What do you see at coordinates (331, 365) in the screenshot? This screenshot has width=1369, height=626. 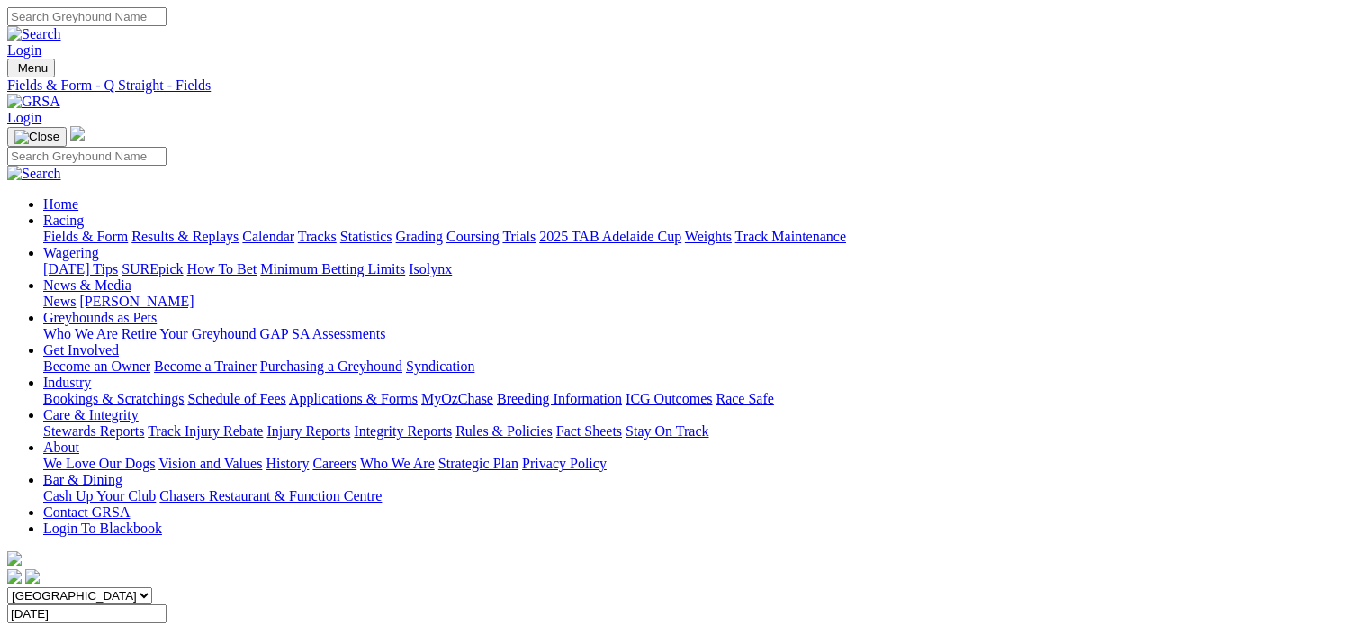 I see `a: Purchasing a Greyhound` at bounding box center [331, 365].